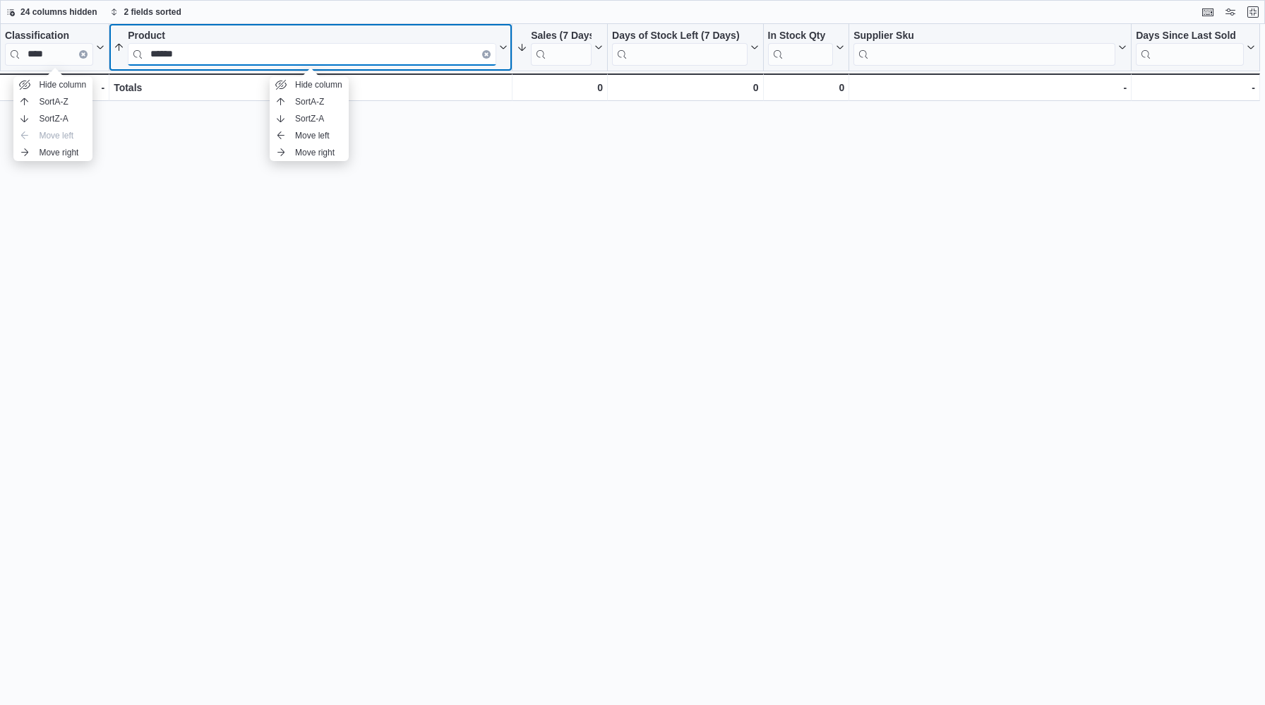 The image size is (1265, 705). Describe the element at coordinates (54, 47) in the screenshot. I see `button: ClassificationClear input` at that location.